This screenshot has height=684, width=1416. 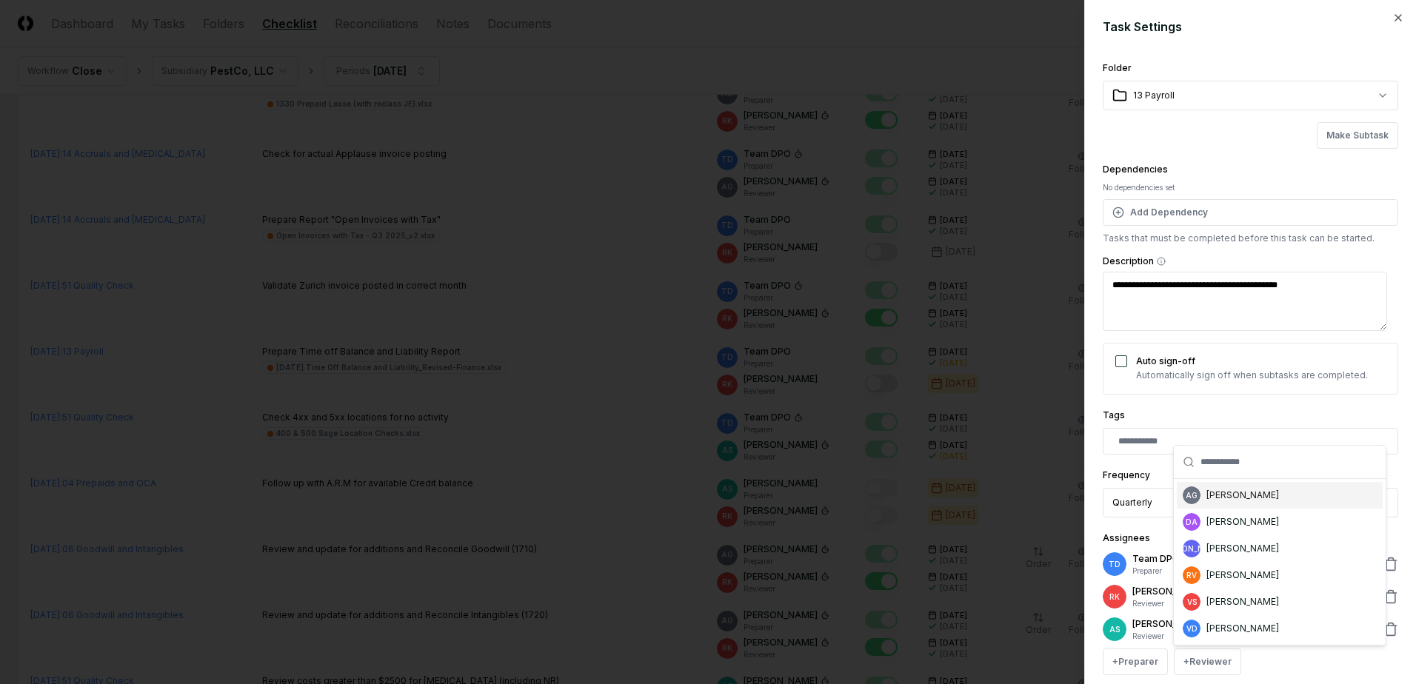 What do you see at coordinates (1279, 562) in the screenshot?
I see `div: Suggestions` at bounding box center [1279, 562].